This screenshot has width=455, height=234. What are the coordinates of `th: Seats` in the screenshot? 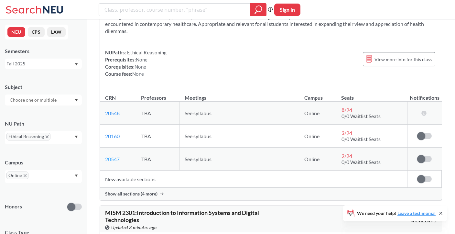 It's located at (372, 94).